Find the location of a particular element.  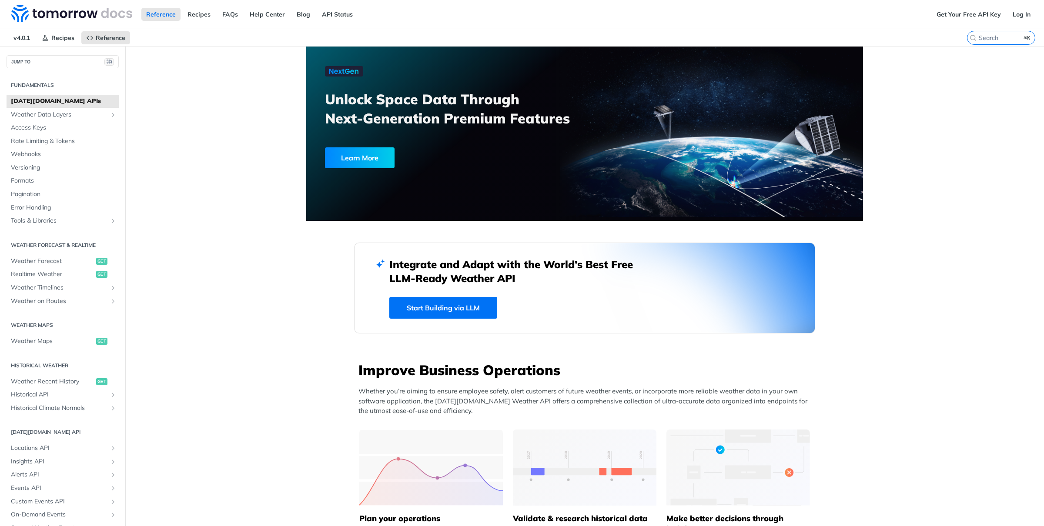

kbd: ⌘K is located at coordinates (1027, 38).